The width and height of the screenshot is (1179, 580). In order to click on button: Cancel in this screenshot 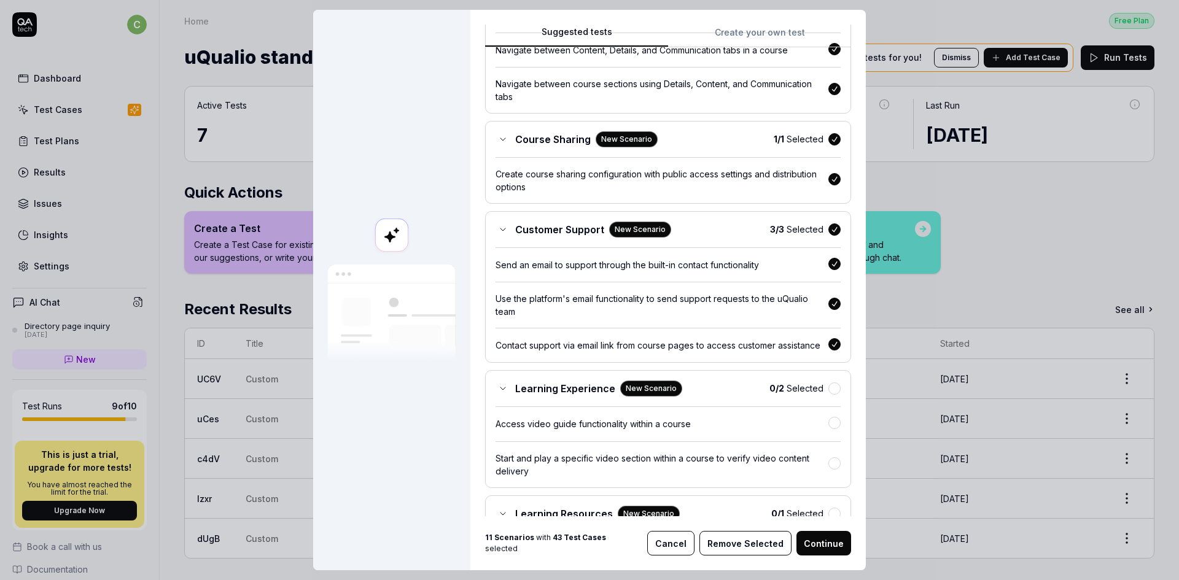, I will do `click(670, 543)`.